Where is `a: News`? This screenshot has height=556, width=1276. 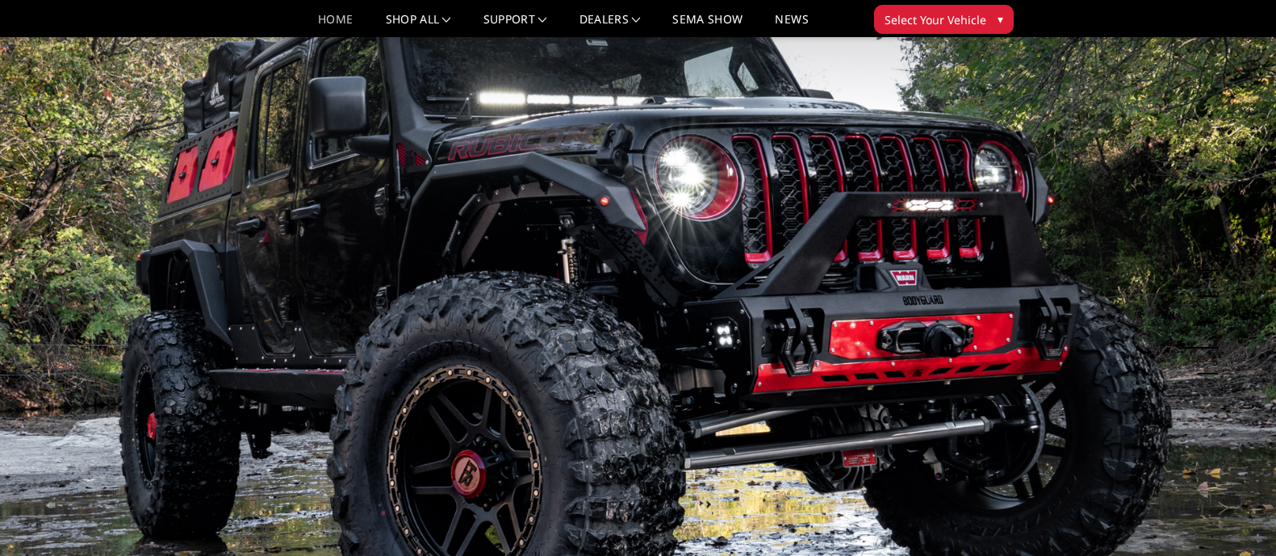 a: News is located at coordinates (791, 25).